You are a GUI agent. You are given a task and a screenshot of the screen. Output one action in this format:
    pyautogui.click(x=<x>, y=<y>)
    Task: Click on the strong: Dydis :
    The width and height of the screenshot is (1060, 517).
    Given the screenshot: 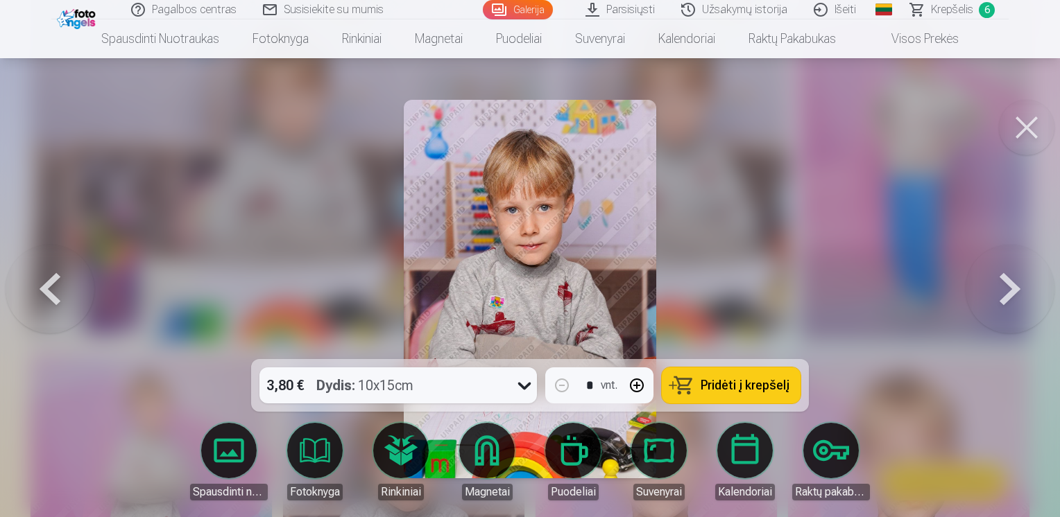 What is the action you would take?
    pyautogui.click(x=336, y=386)
    